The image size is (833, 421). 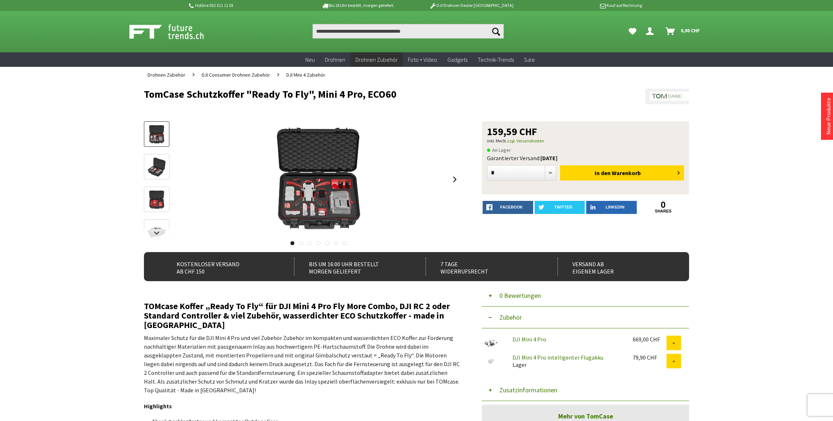 What do you see at coordinates (422, 60) in the screenshot?
I see `a: Foto + Video` at bounding box center [422, 60].